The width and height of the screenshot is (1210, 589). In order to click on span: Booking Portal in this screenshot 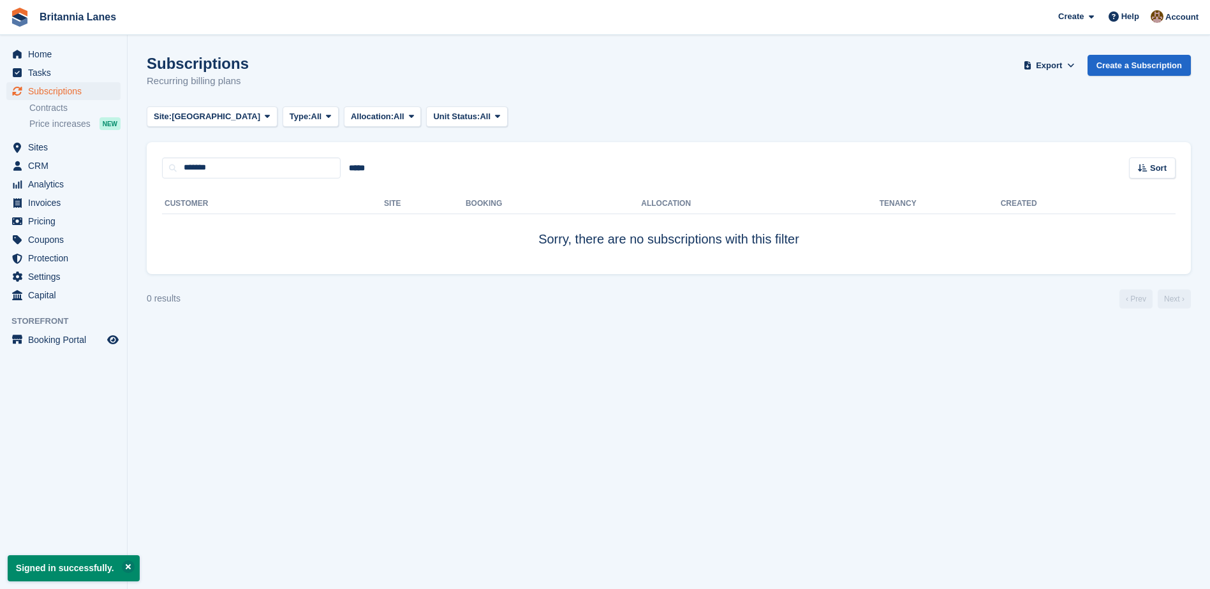, I will do `click(66, 340)`.